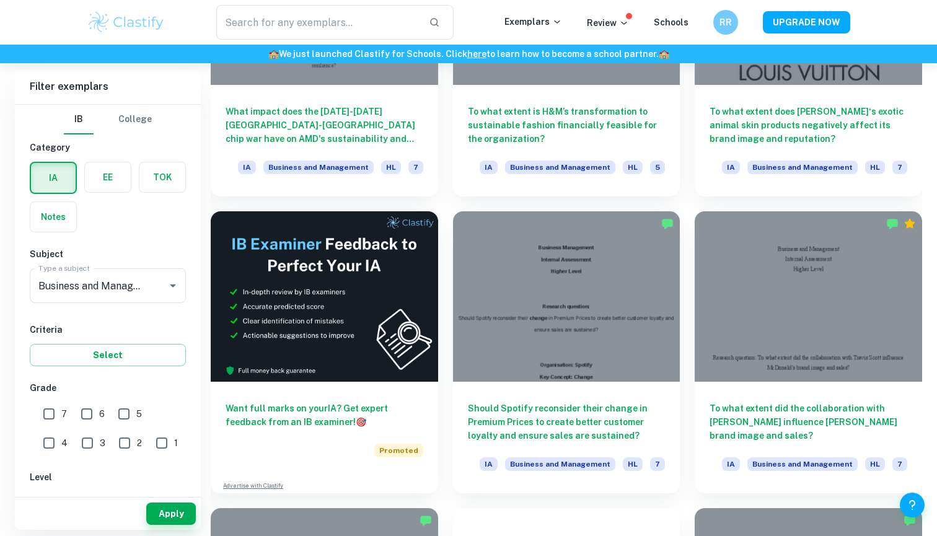  What do you see at coordinates (910, 224) in the screenshot?
I see `div: Premium` at bounding box center [910, 224].